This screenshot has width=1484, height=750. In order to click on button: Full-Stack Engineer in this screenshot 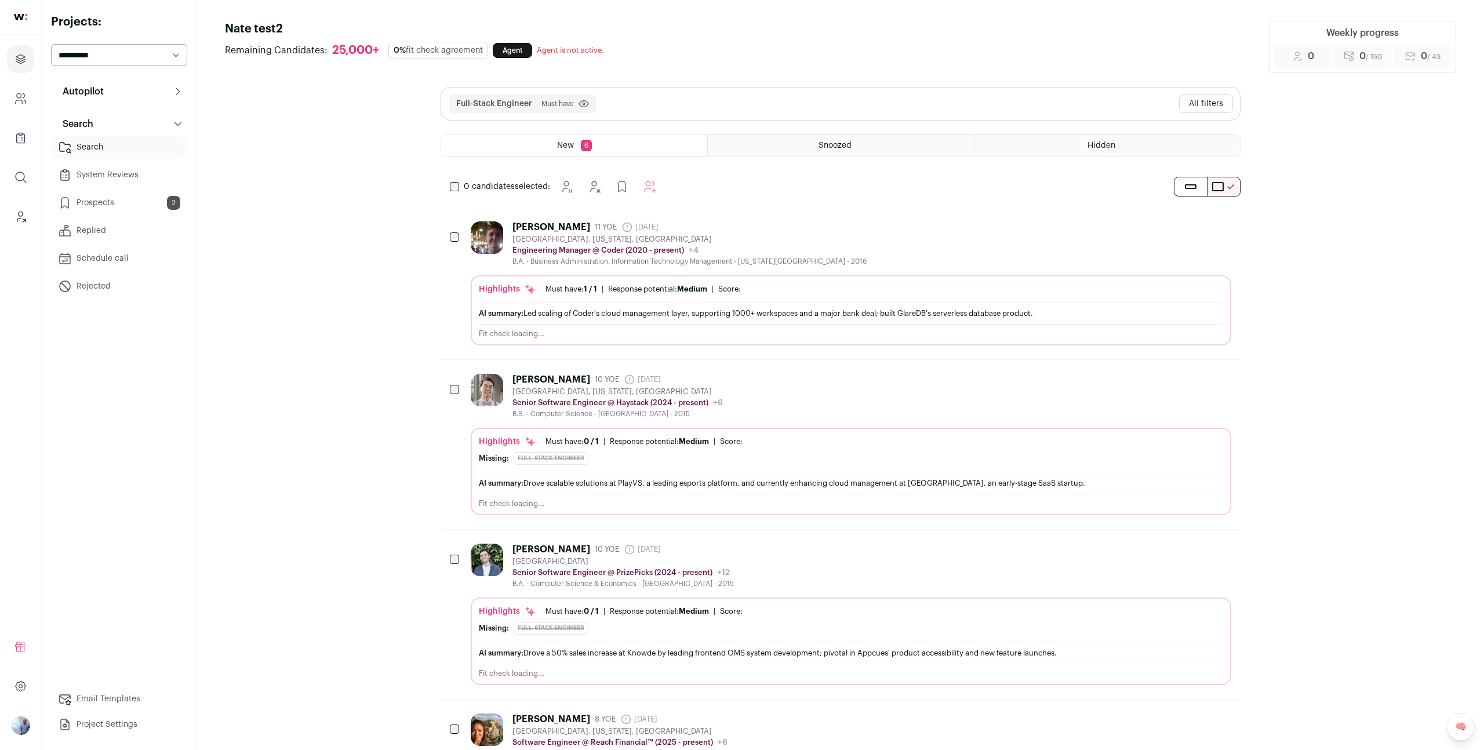, I will do `click(494, 104)`.